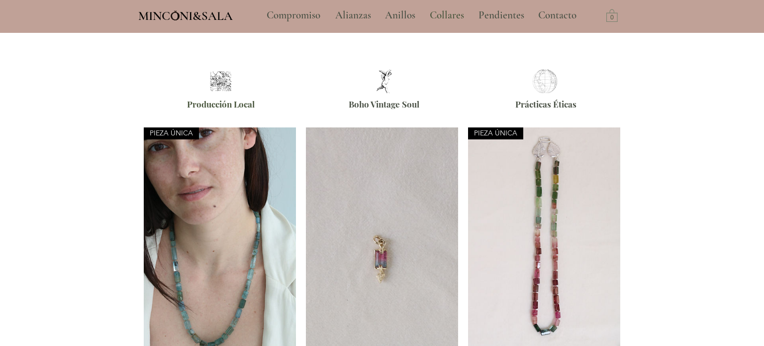  Describe the element at coordinates (294, 15) in the screenshot. I see `a: Compromiso` at that location.